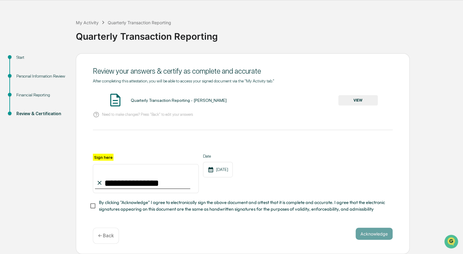 The height and width of the screenshot is (254, 463). What do you see at coordinates (11, 81) in the screenshot?
I see `img: Jack Rasmussen` at bounding box center [11, 81].